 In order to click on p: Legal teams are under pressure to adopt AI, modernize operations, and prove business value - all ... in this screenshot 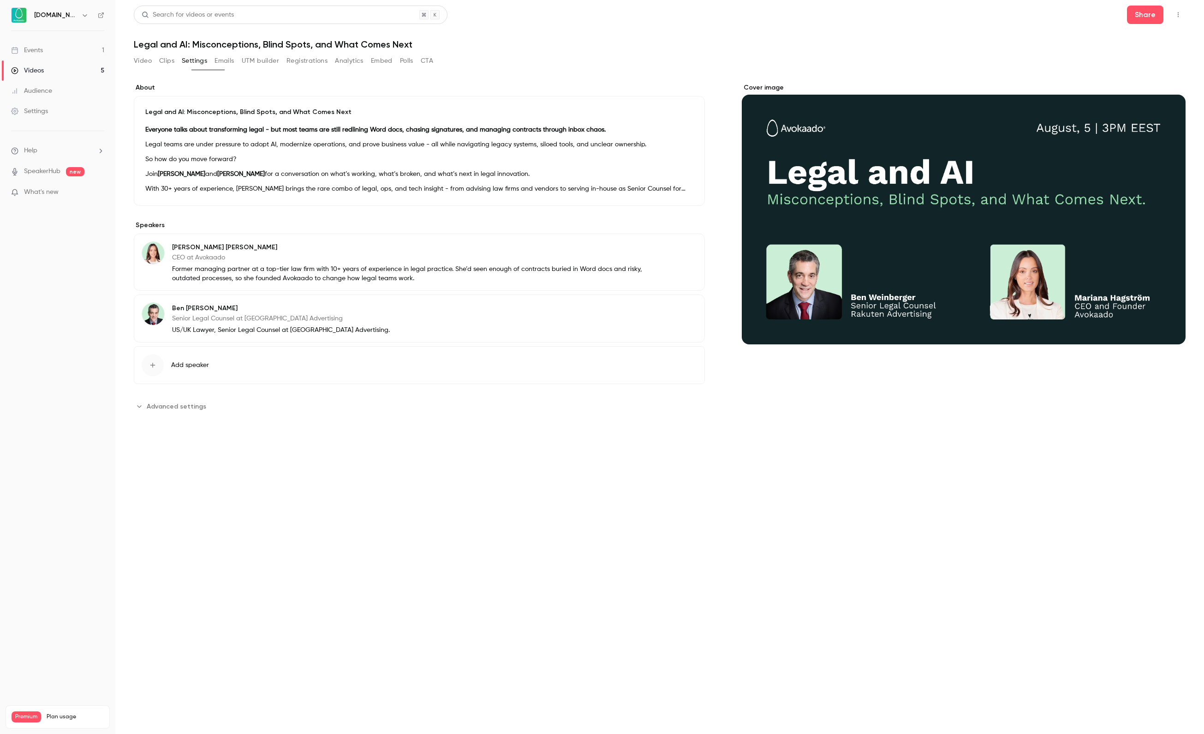, I will do `click(419, 144)`.